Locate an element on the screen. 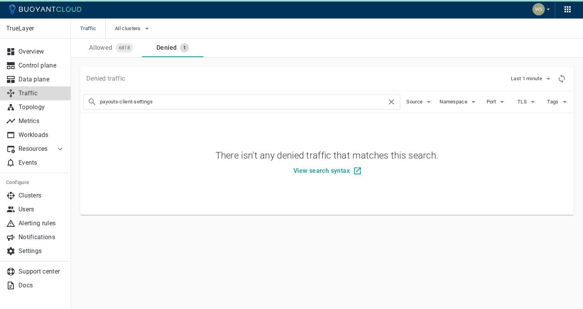 This screenshot has height=309, width=583. button: Last 1 minute is located at coordinates (531, 79).